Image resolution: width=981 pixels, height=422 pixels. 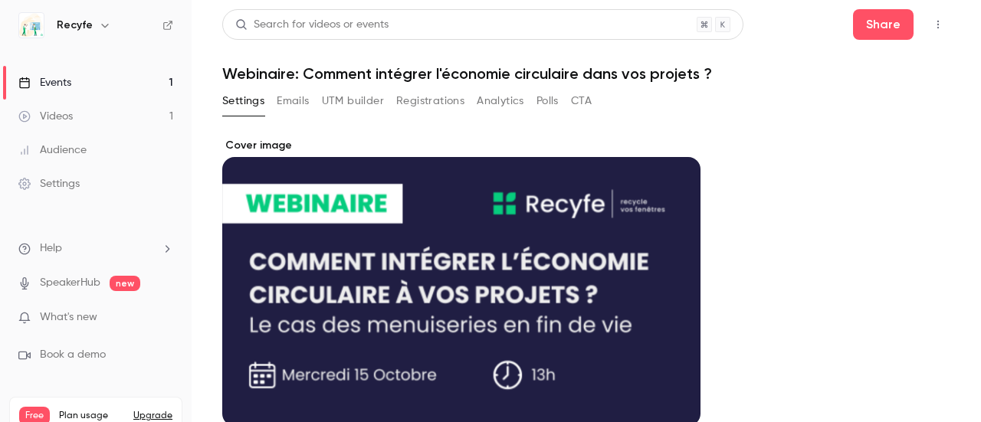 What do you see at coordinates (125, 284) in the screenshot?
I see `span: new` at bounding box center [125, 284].